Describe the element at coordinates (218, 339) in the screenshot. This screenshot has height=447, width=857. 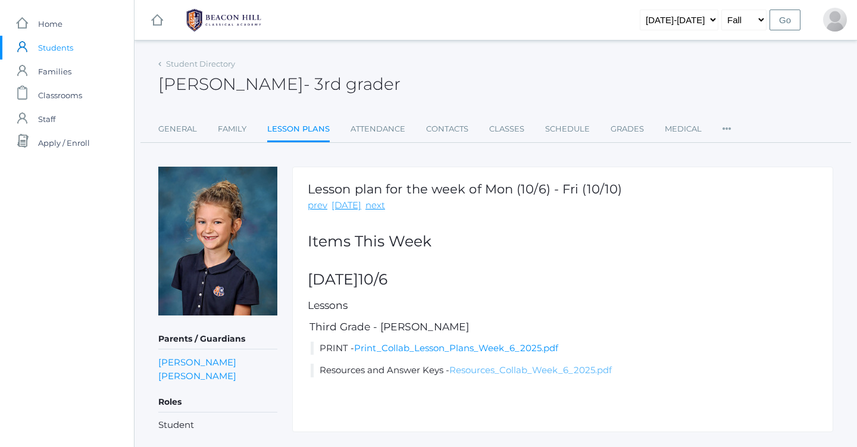
I see `h5: Parents / Guardians` at that location.